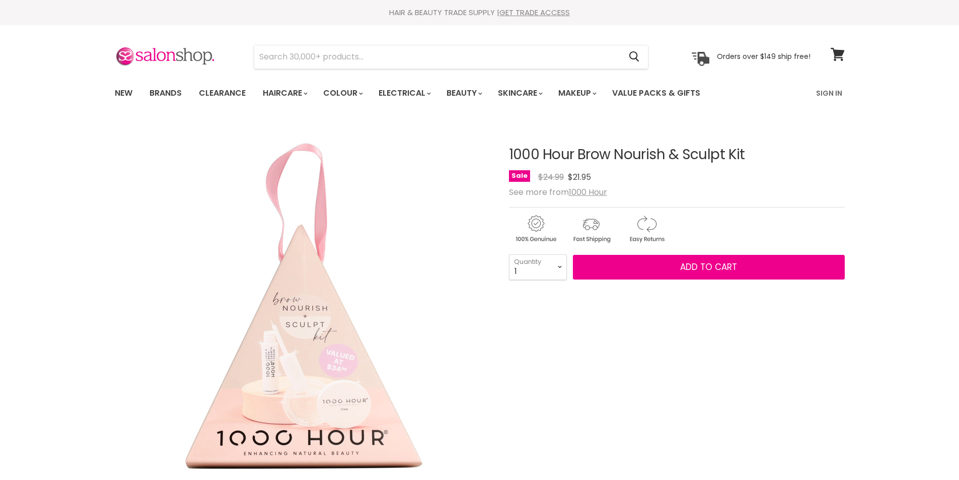 This screenshot has height=480, width=959. What do you see at coordinates (709, 267) in the screenshot?
I see `button: Add to cart` at bounding box center [709, 267].